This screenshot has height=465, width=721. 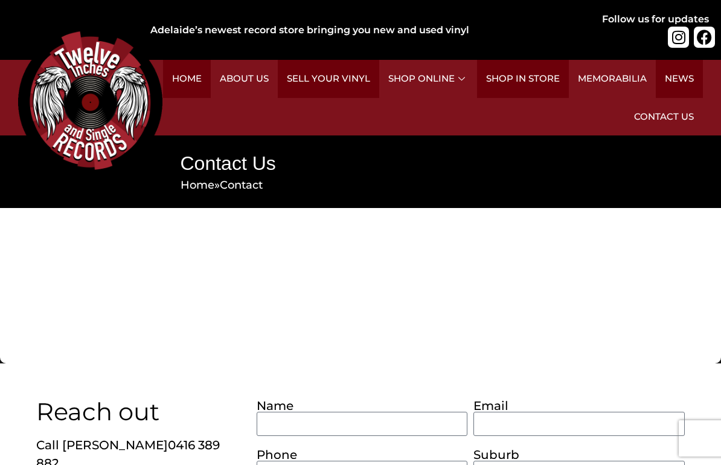 What do you see at coordinates (613, 79) in the screenshot?
I see `a: Memorabilia` at bounding box center [613, 79].